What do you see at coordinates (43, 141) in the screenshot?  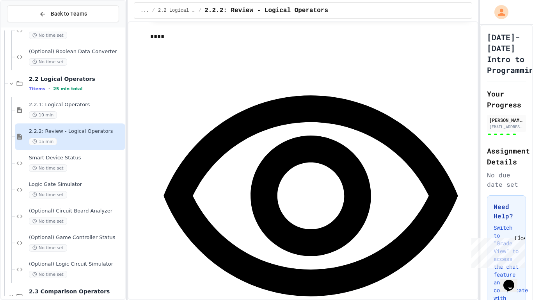 I see `span: 15 min` at bounding box center [43, 141].